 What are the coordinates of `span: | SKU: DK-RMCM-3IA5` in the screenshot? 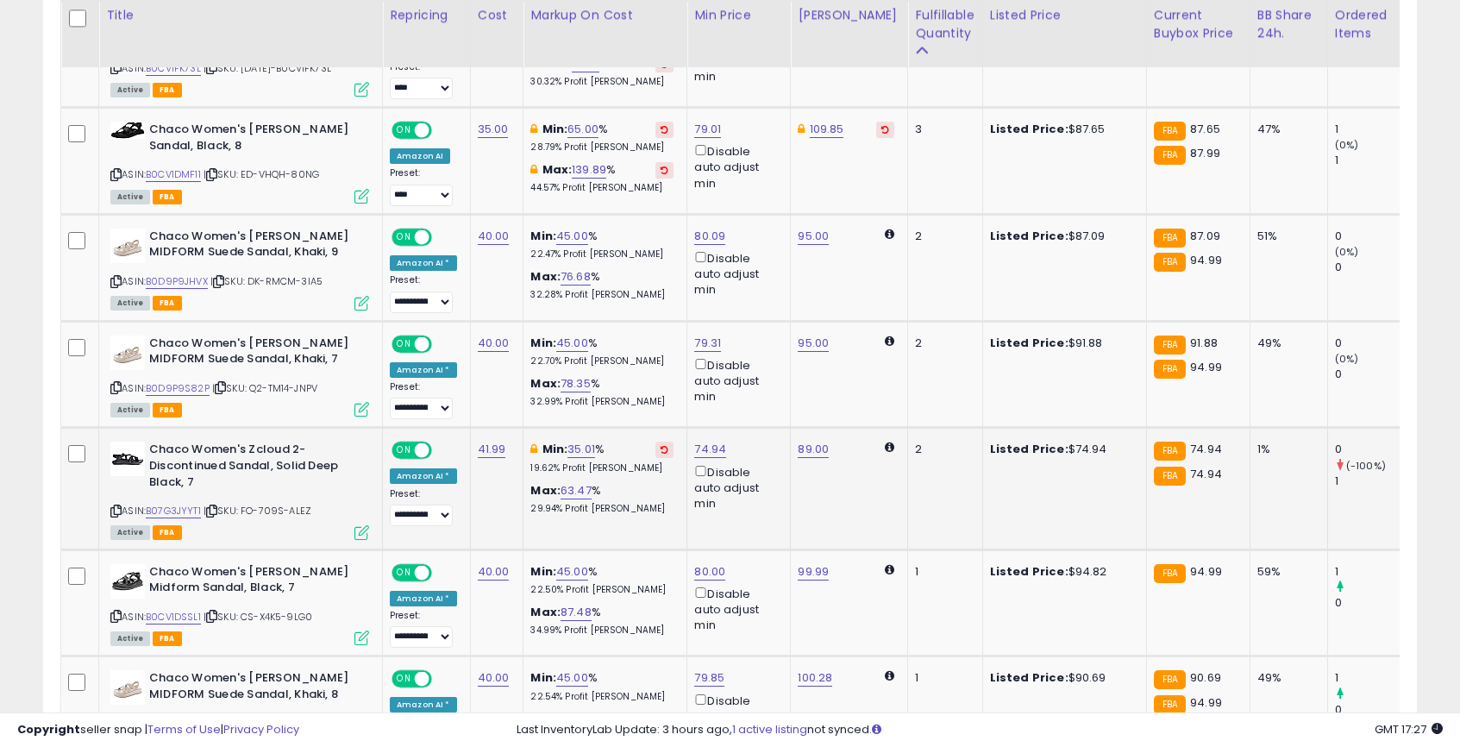 It's located at (267, 281).